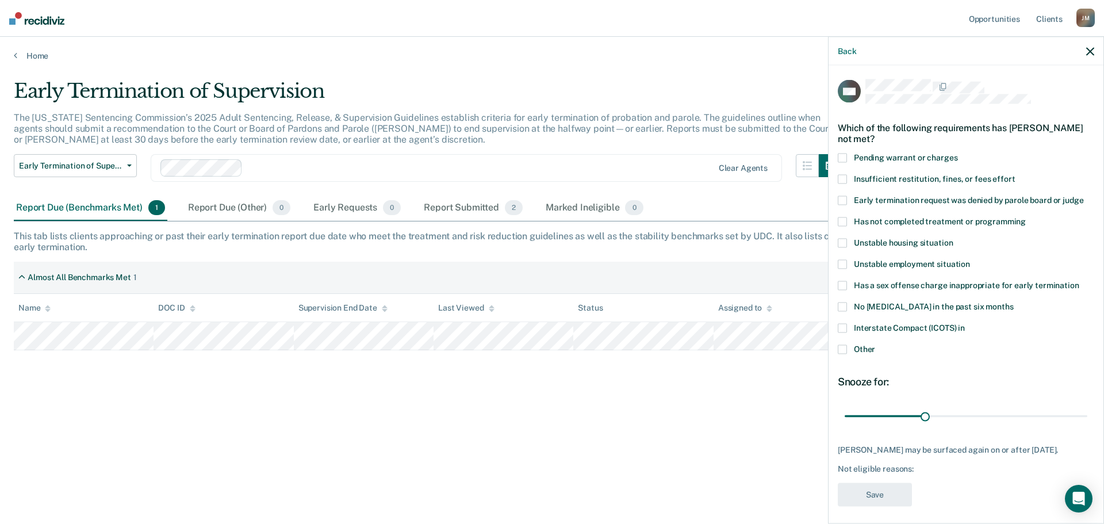  Describe the element at coordinates (552, 56) in the screenshot. I see `a: Home` at that location.